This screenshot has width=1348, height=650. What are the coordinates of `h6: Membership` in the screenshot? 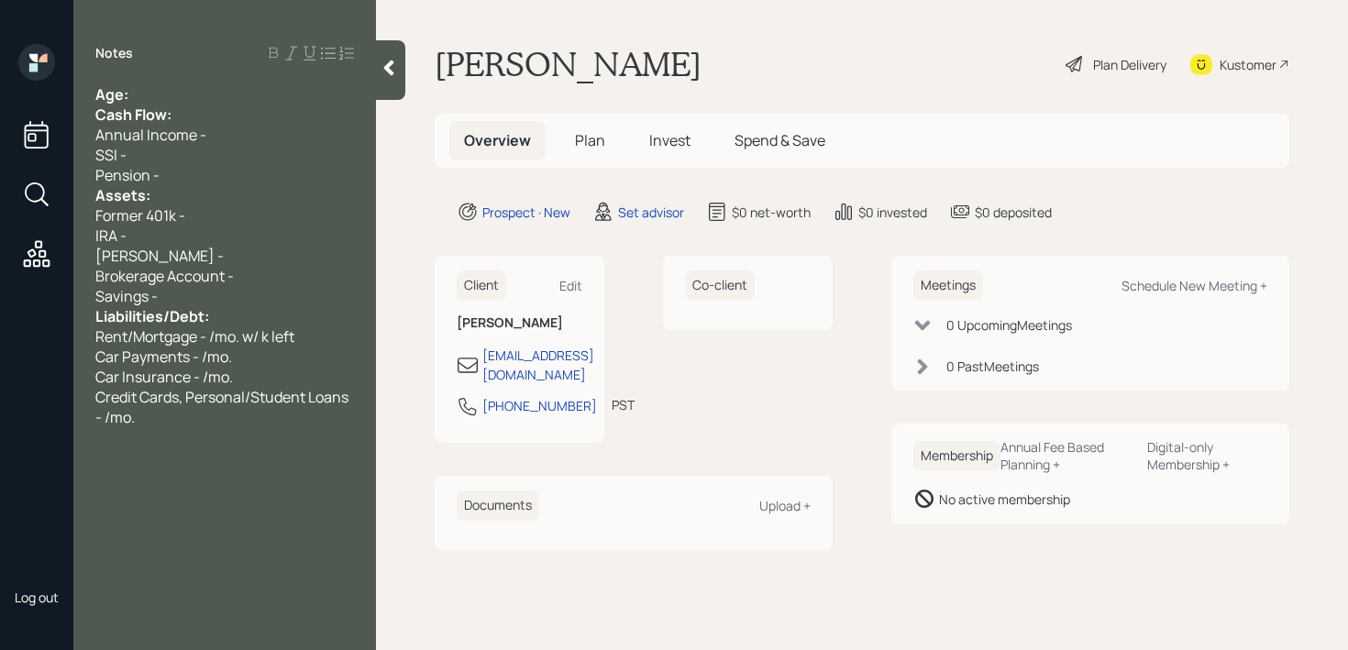 It's located at (956, 456).